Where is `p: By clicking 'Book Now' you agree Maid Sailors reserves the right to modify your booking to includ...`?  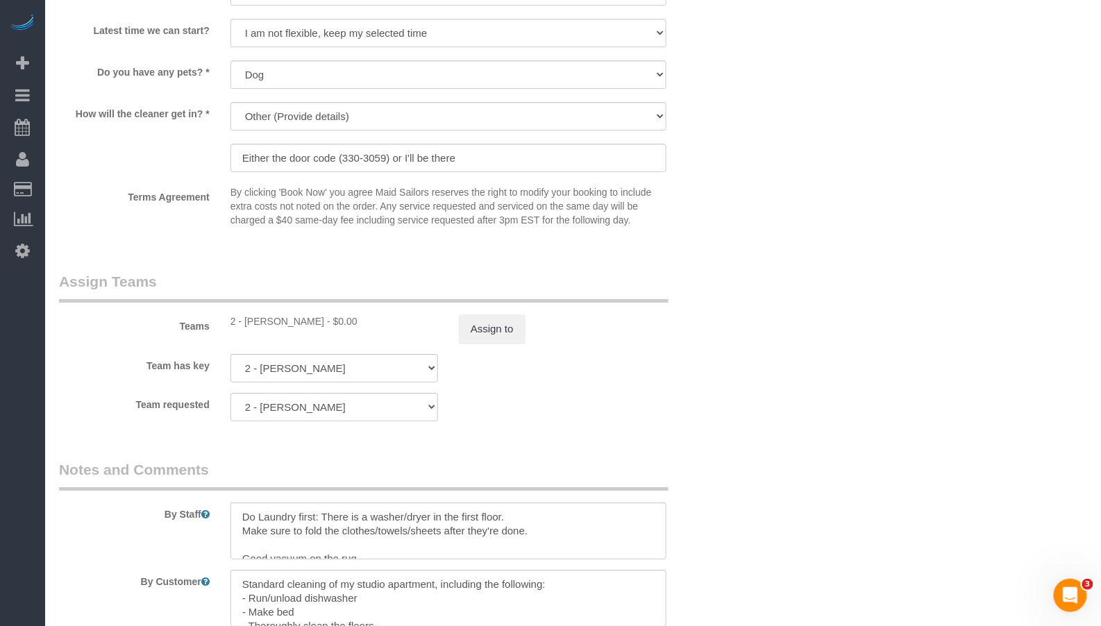 p: By clicking 'Book Now' you agree Maid Sailors reserves the right to modify your booking to includ... is located at coordinates (448, 206).